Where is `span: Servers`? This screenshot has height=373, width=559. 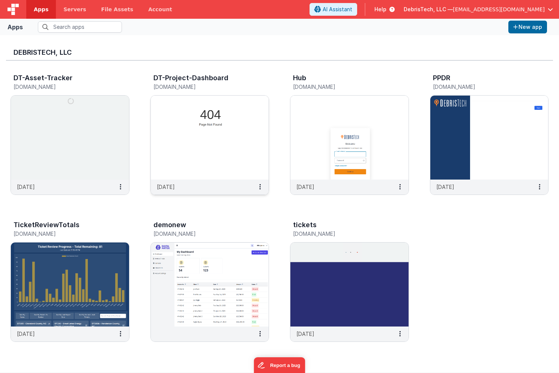 span: Servers is located at coordinates (75, 9).